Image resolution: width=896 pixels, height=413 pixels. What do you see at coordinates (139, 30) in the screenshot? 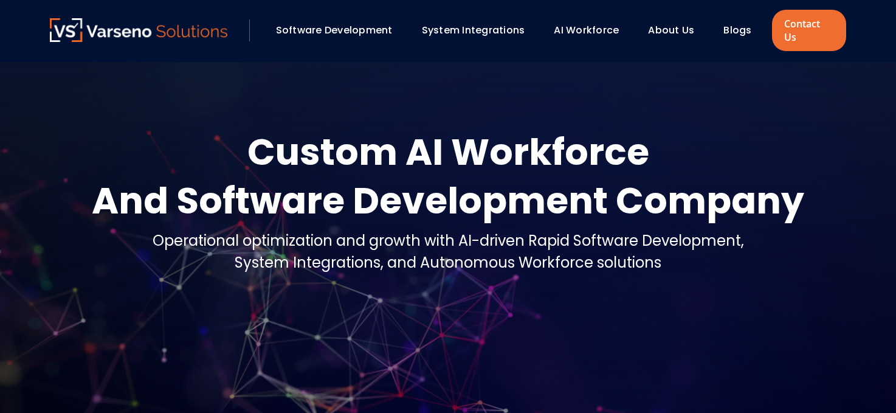
I see `img: Varseno Solutions – Product Engineering & IT Services` at bounding box center [139, 30].